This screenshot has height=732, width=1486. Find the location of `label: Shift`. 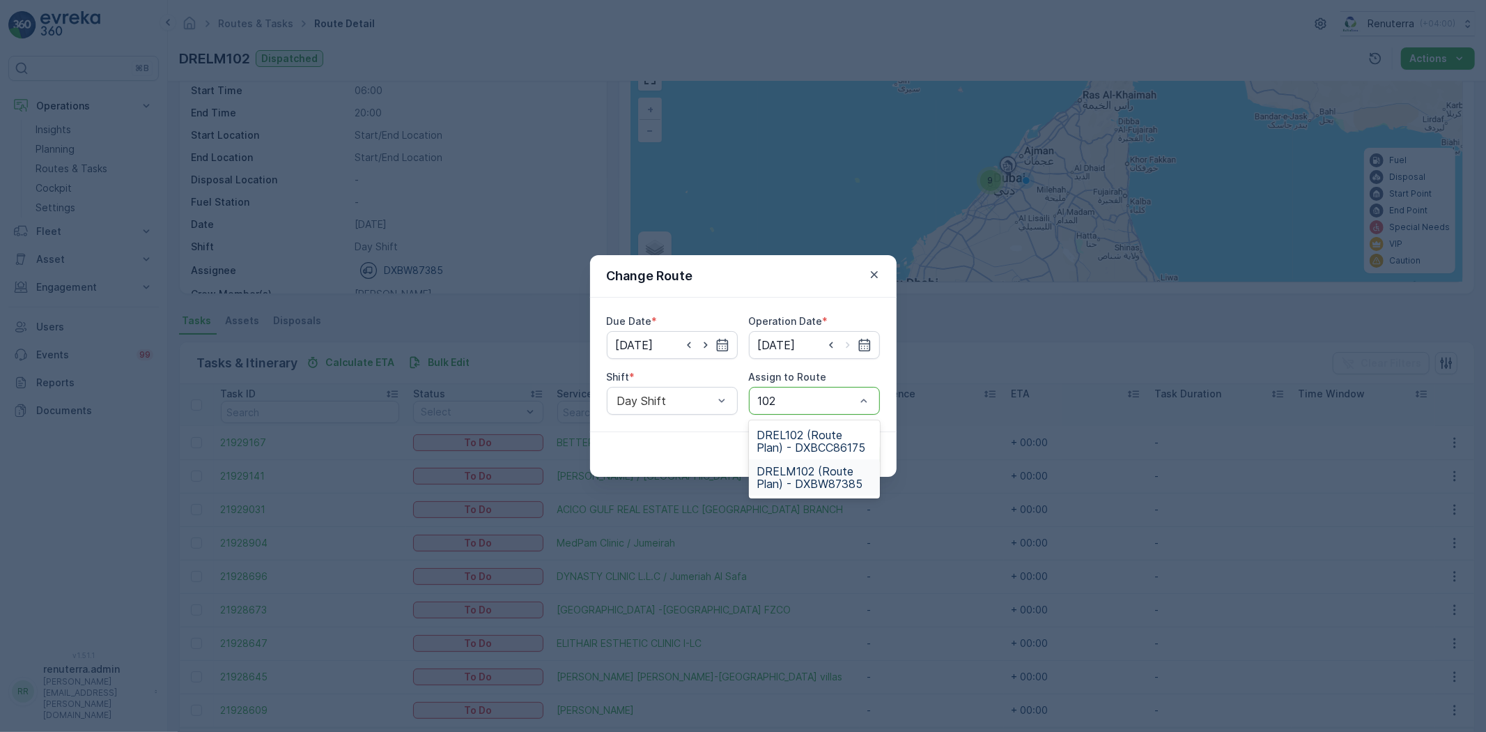

label: Shift is located at coordinates (618, 376).